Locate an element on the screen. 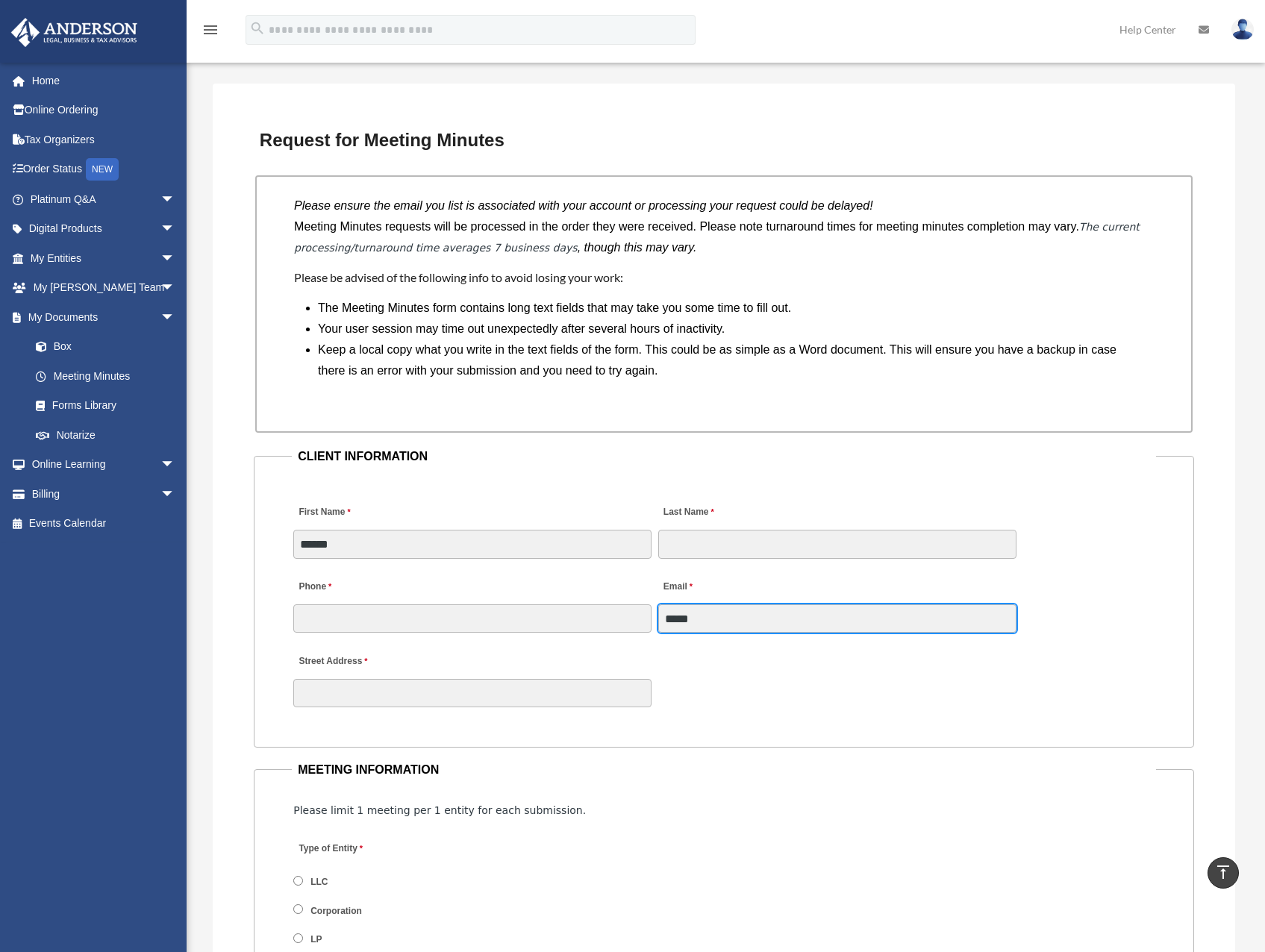  a: Box is located at coordinates (109, 347).